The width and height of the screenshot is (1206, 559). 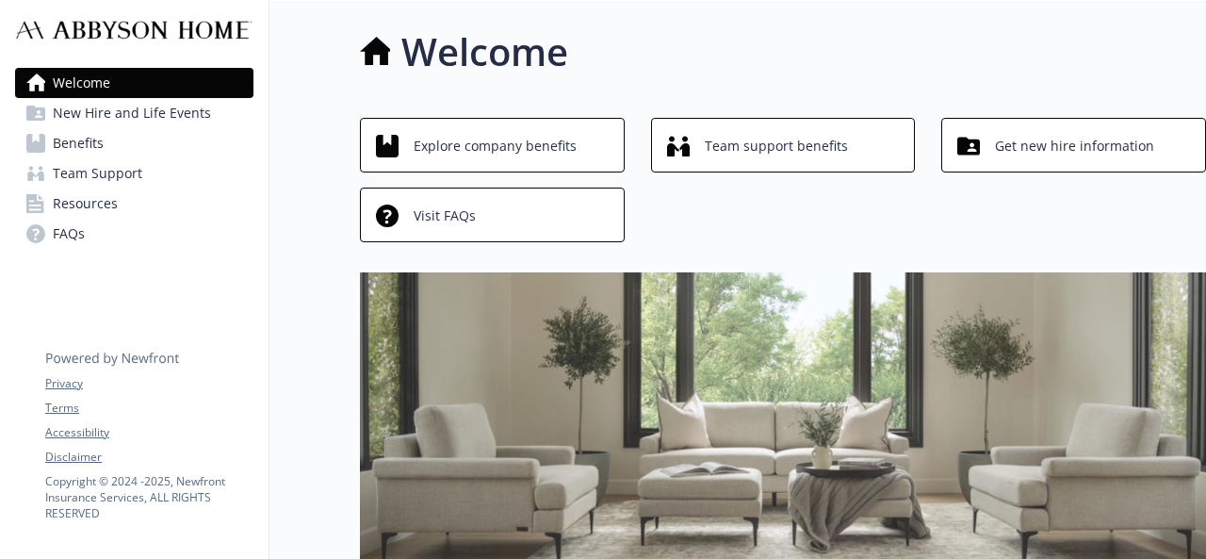 I want to click on button: Explore company benefits, so click(x=492, y=145).